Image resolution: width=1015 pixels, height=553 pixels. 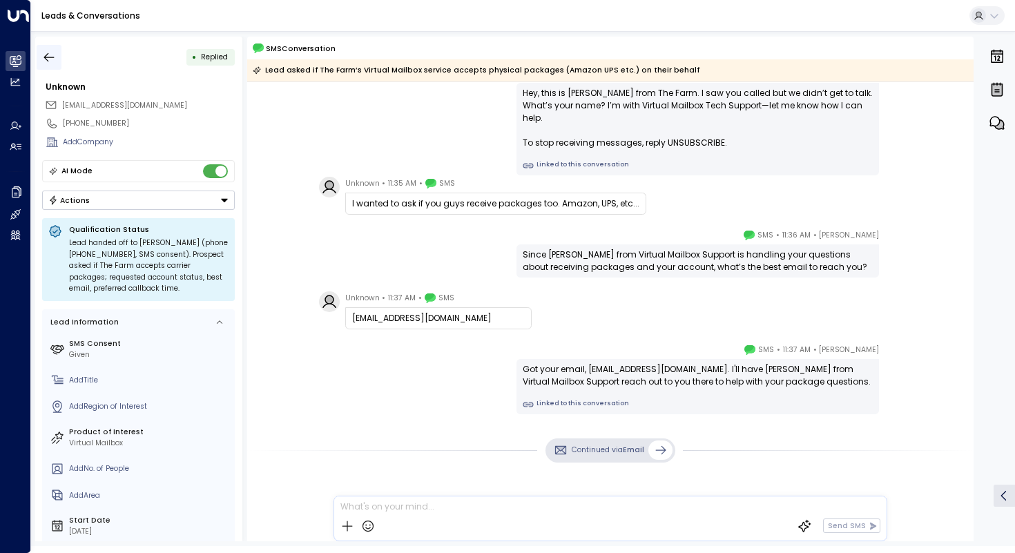 I want to click on div: AddNo. of People, so click(x=150, y=469).